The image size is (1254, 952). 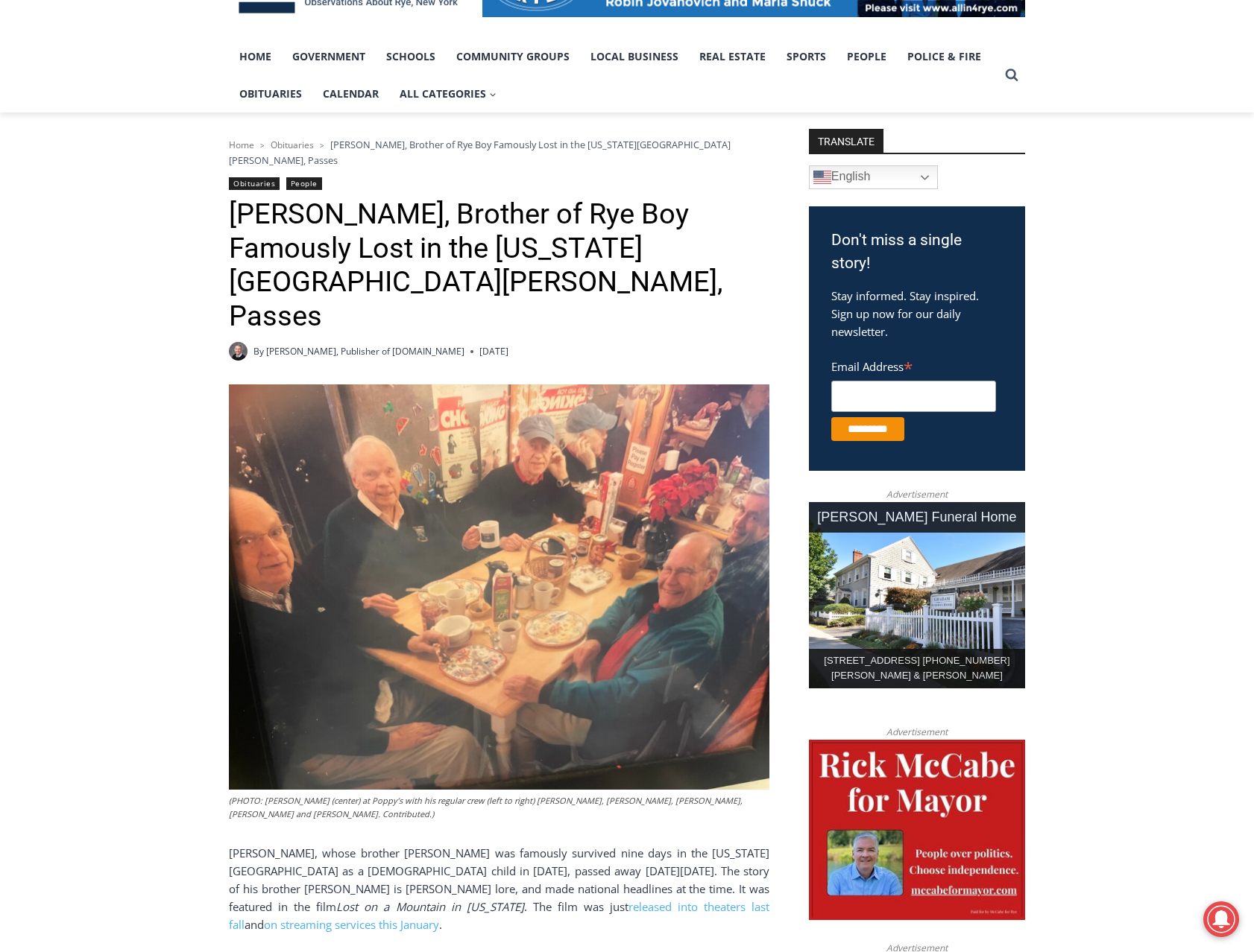 What do you see at coordinates (917, 314) in the screenshot?
I see `p: Stay informed. Stay inspired. Sign up now for our daily newsletter.` at bounding box center [917, 314].